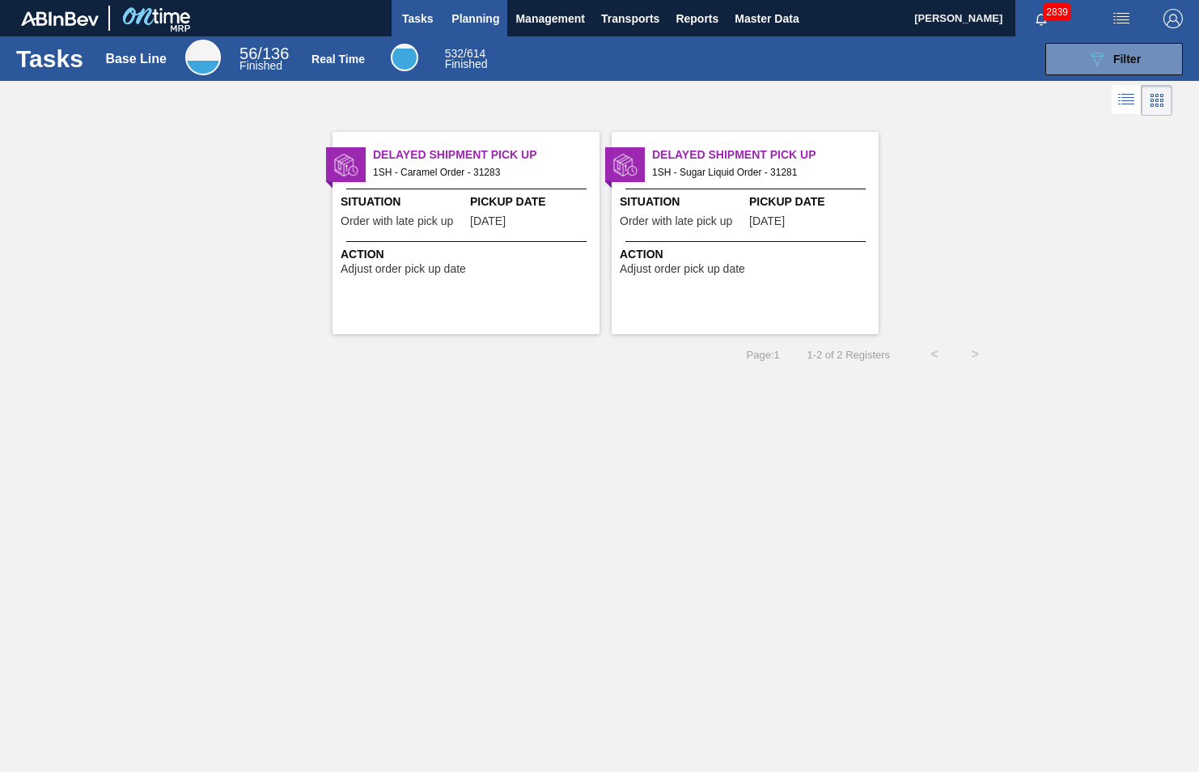  What do you see at coordinates (475, 19) in the screenshot?
I see `span: Planning` at bounding box center [475, 19].